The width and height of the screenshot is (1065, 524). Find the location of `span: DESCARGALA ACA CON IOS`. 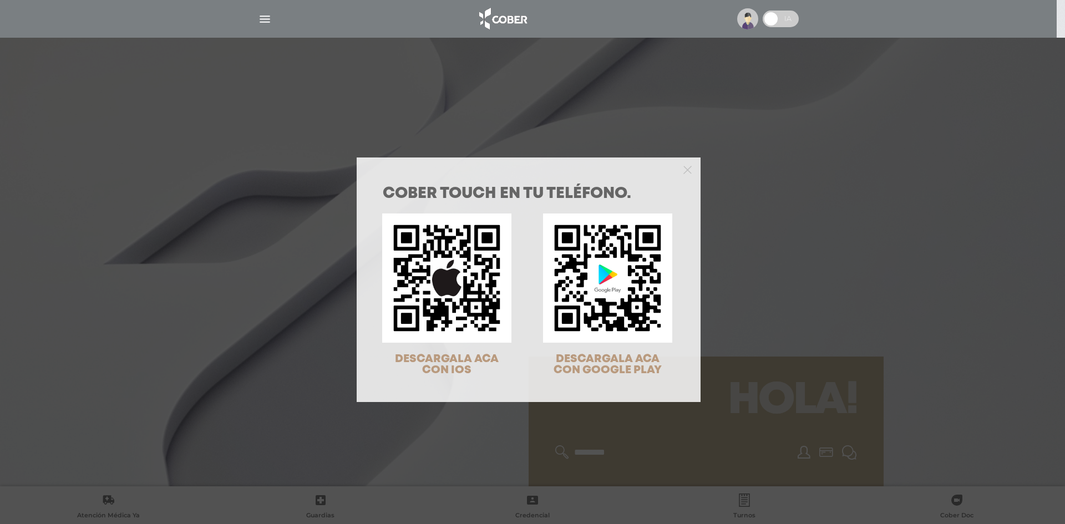

span: DESCARGALA ACA CON IOS is located at coordinates (446, 364).